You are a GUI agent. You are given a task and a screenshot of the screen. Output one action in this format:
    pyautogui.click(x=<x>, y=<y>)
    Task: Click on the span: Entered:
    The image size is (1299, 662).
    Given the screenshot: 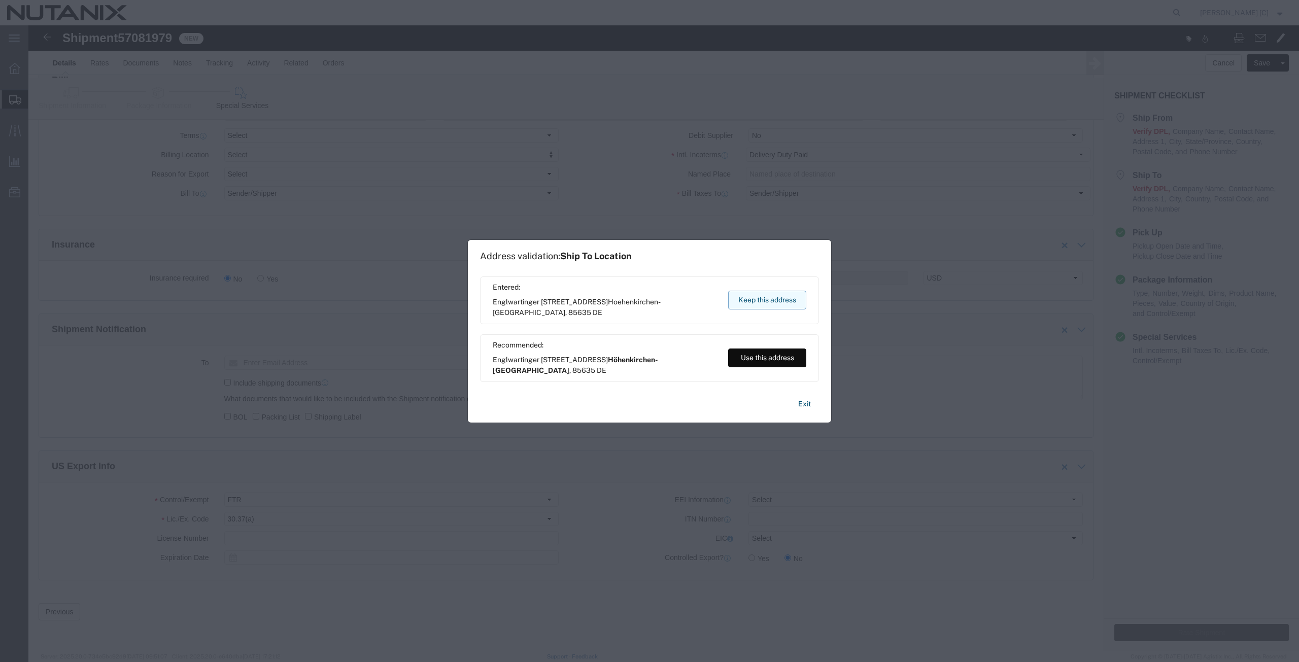 What is the action you would take?
    pyautogui.click(x=605, y=287)
    